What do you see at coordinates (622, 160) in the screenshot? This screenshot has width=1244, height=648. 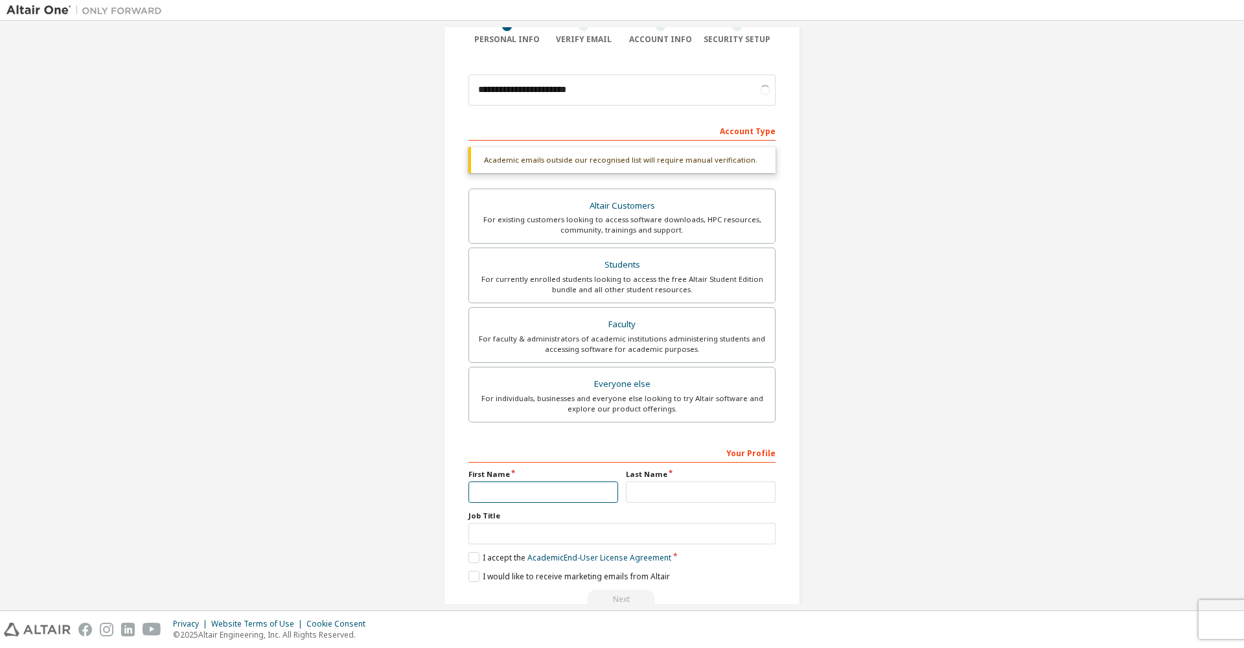 I see `div: Academic emails outside our recognised list will require manual verification.` at bounding box center [622, 160].